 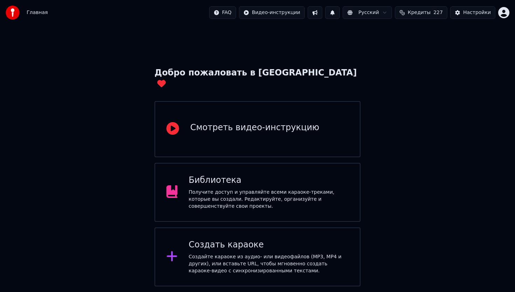 I want to click on button: FAQ, so click(x=223, y=13).